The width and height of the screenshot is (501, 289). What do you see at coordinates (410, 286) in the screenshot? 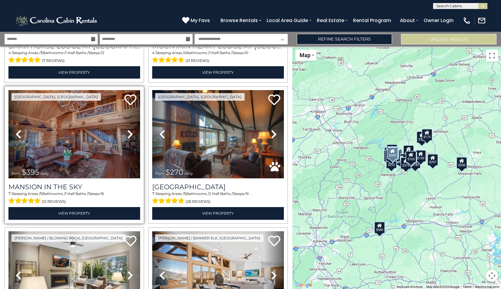
I see `button: Keyboard shortcuts` at bounding box center [410, 286].